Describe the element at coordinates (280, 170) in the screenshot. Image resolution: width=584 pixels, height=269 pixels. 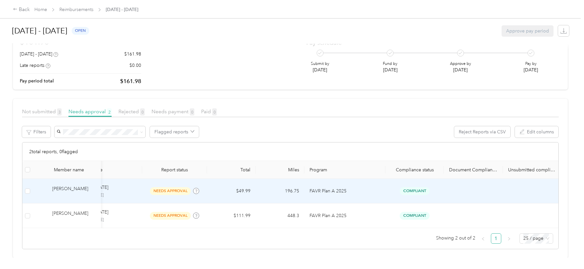
I see `div: Miles` at that location.